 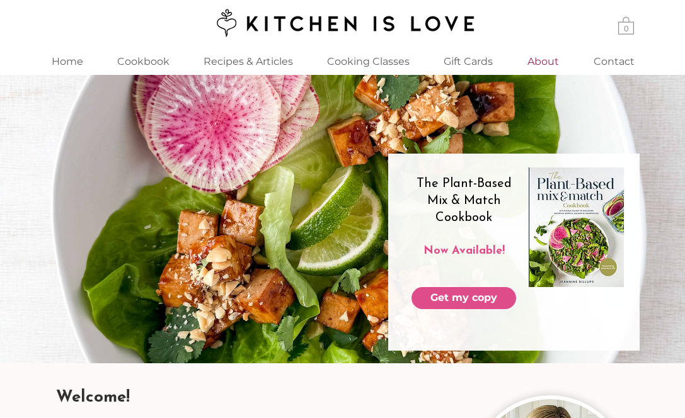 I want to click on div: Cooking Classes, so click(x=369, y=61).